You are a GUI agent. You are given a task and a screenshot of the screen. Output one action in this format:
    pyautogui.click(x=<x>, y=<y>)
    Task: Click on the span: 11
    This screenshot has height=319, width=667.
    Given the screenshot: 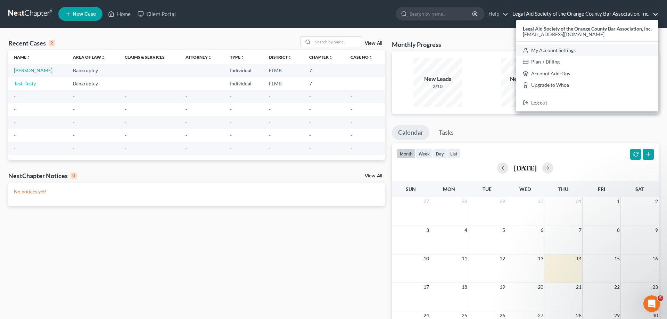 What is the action you would take?
    pyautogui.click(x=465, y=259)
    